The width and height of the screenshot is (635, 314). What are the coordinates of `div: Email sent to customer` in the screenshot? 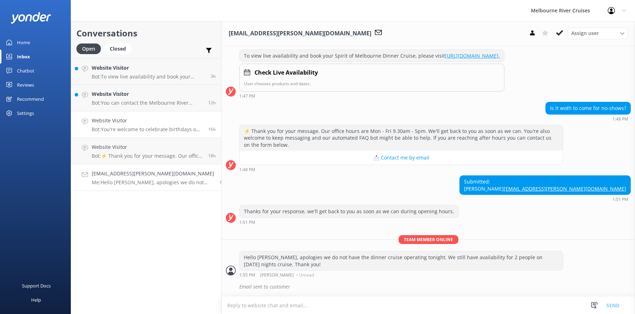 It's located at (435, 287).